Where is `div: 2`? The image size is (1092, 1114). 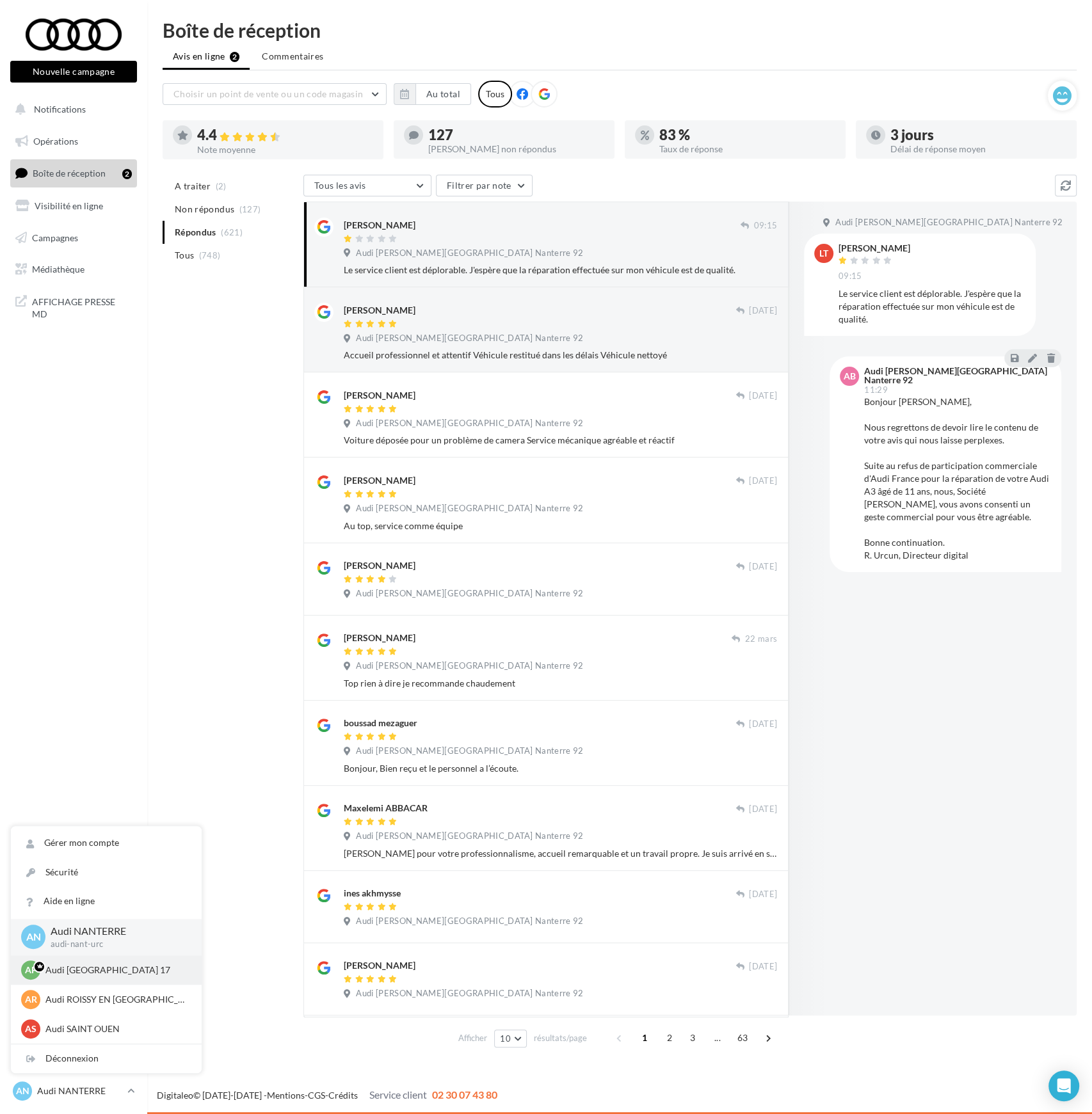
div: 2 is located at coordinates (127, 174).